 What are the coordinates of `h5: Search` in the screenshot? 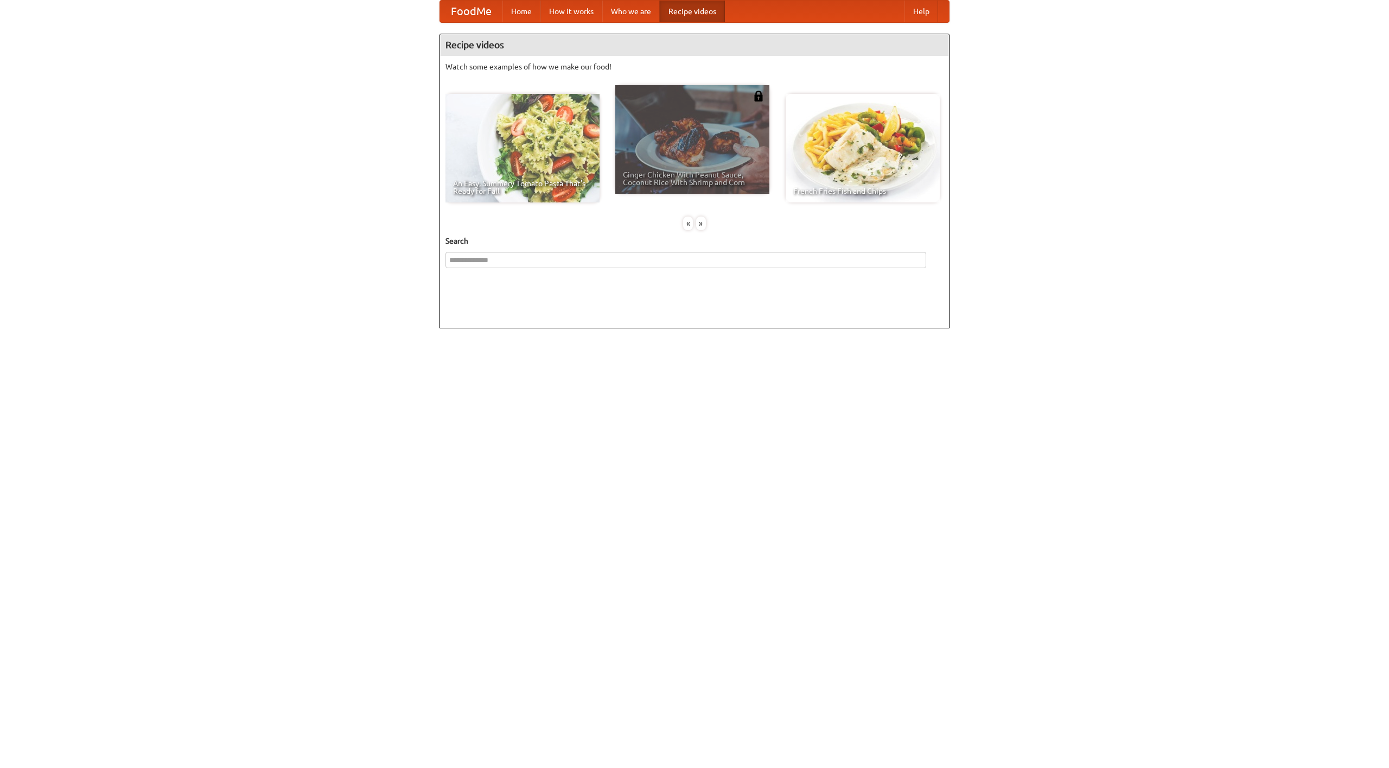 It's located at (694, 241).